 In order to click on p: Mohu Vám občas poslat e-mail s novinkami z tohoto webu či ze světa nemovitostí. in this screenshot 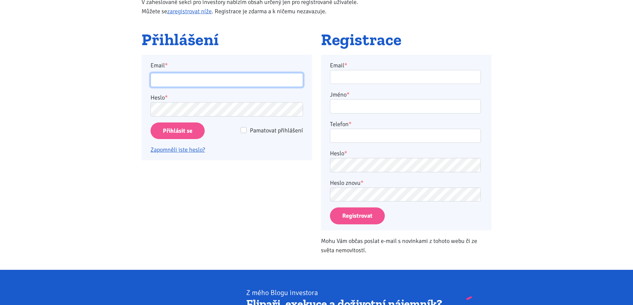, I will do `click(406, 246)`.